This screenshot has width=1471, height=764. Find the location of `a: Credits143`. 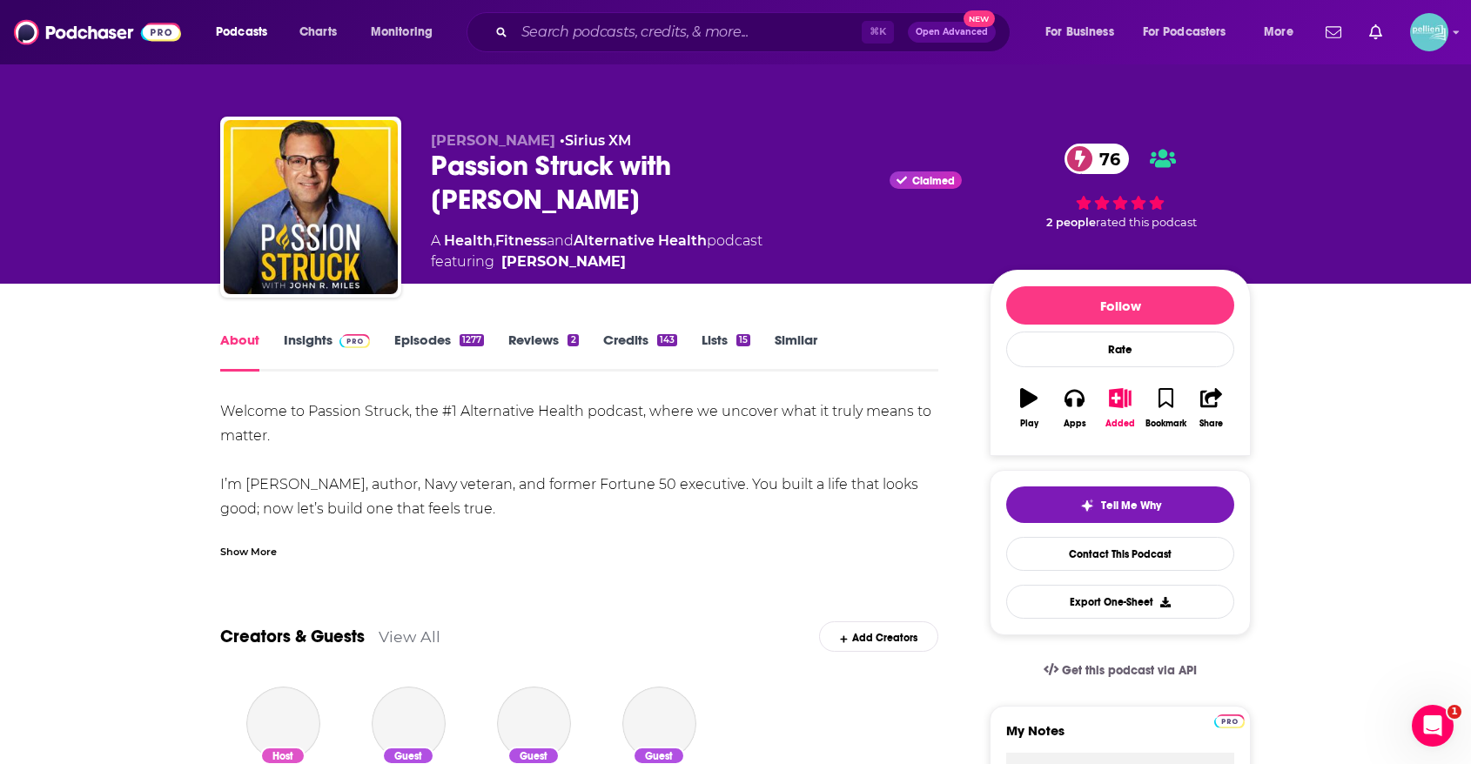

a: Credits143 is located at coordinates (640, 352).